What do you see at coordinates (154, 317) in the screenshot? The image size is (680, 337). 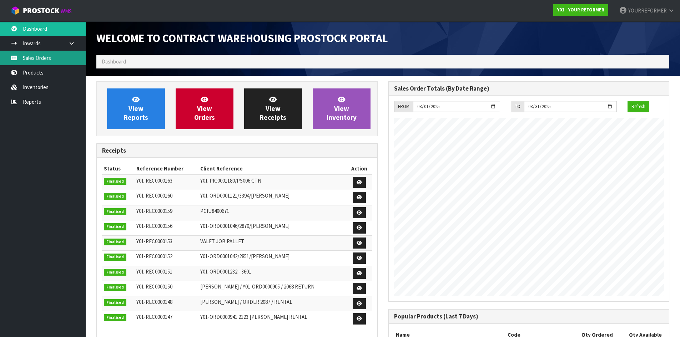 I see `span: Y01-REC0000147` at bounding box center [154, 317].